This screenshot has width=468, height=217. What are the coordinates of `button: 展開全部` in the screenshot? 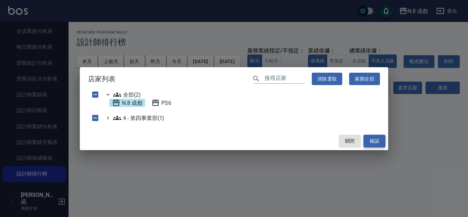 It's located at (365, 79).